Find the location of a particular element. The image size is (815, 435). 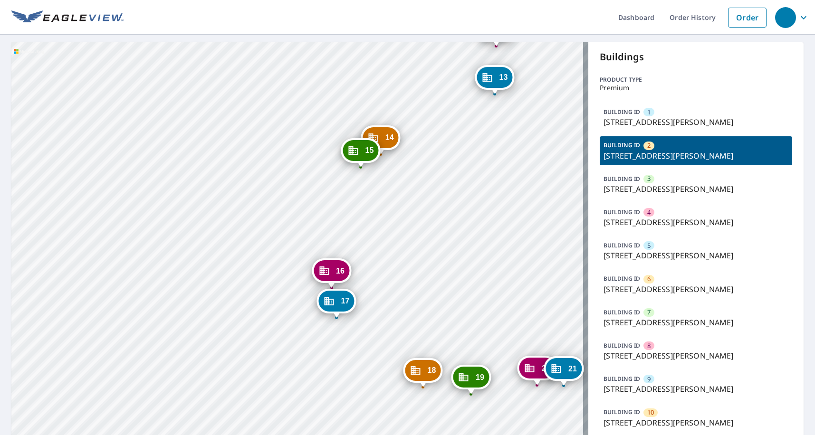

span: 4 is located at coordinates (649, 212).